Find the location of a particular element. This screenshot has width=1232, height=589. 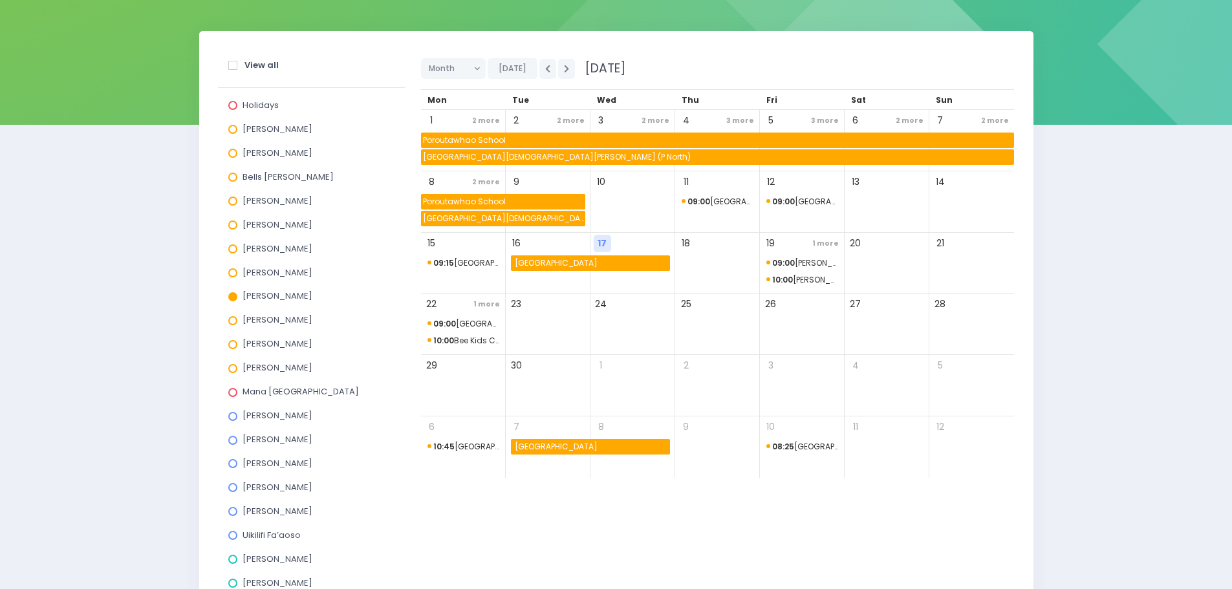

span: Month is located at coordinates (449, 69).